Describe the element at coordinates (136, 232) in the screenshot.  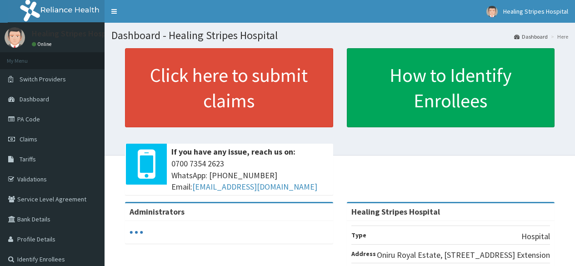
I see `svg: audio-loading` at that location.